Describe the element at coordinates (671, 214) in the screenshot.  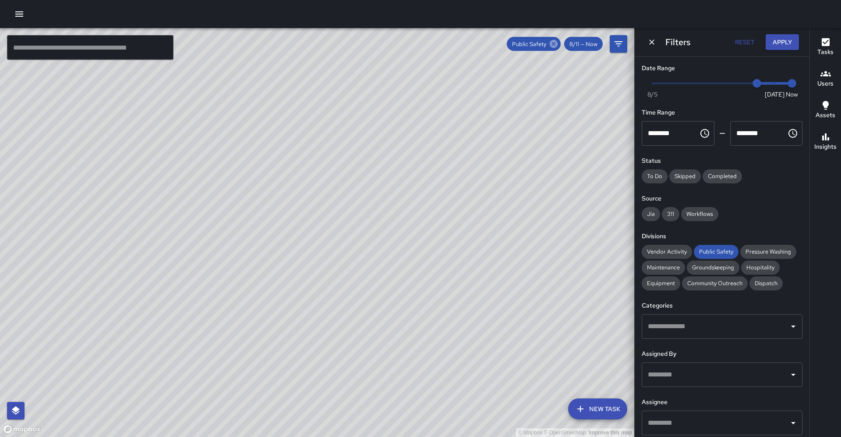
I see `div: 311` at that location.